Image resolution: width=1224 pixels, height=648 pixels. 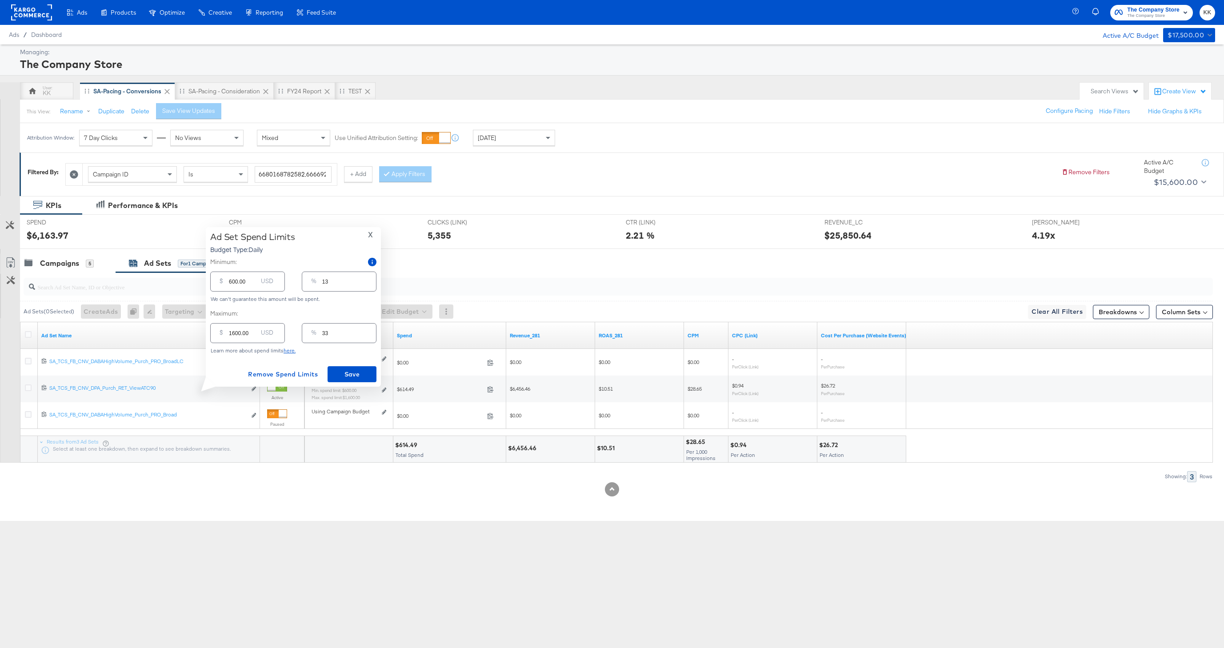 What do you see at coordinates (47, 93) in the screenshot?
I see `div: KK` at bounding box center [47, 93].